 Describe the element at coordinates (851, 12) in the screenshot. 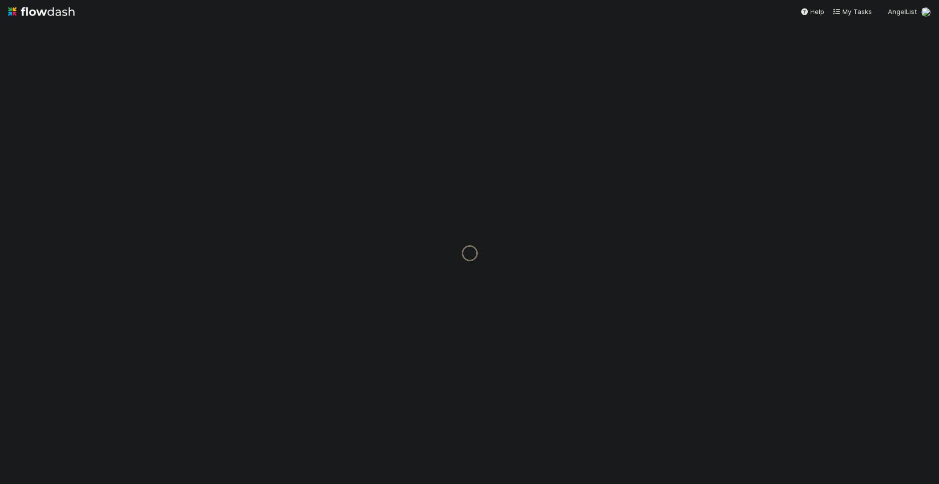

I see `span: My Tasks` at that location.